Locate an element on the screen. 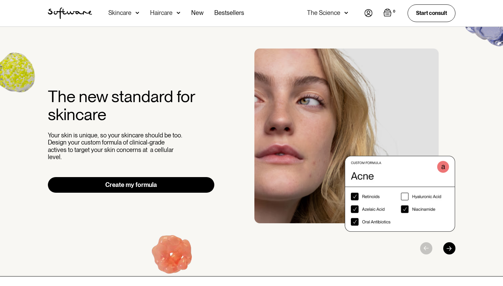  div: Haircare is located at coordinates (161, 13).